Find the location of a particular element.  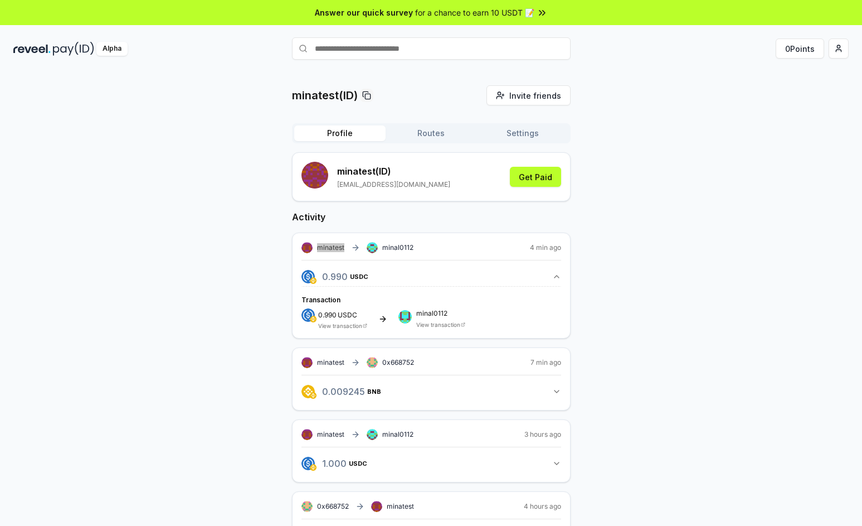

p: minatest (ID) is located at coordinates (393, 171).